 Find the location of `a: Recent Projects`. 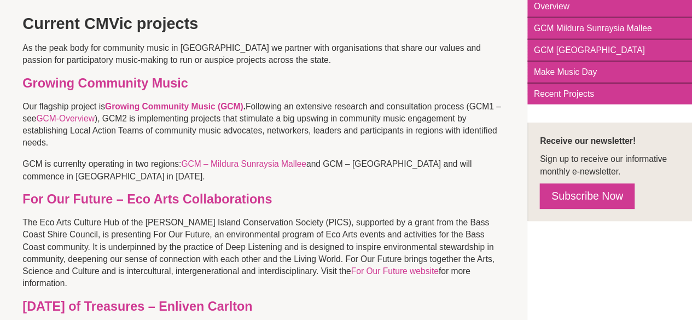

a: Recent Projects is located at coordinates (583, 94).